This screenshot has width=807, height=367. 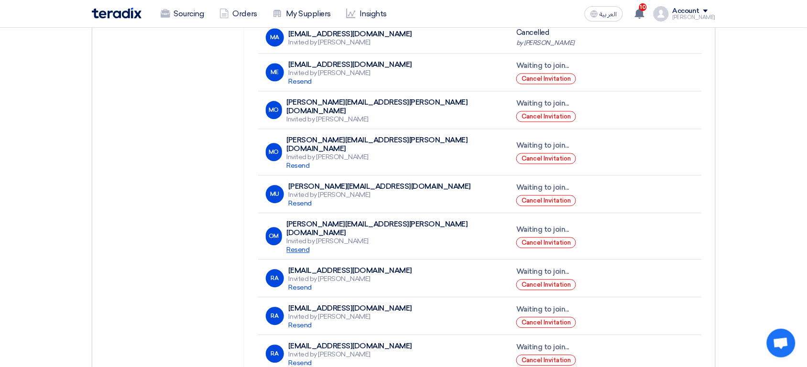 I want to click on a: Open chat, so click(x=781, y=343).